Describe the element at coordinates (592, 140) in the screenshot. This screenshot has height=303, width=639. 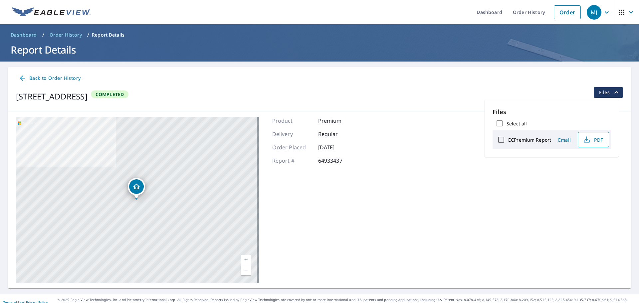
I see `span: PDF` at that location.